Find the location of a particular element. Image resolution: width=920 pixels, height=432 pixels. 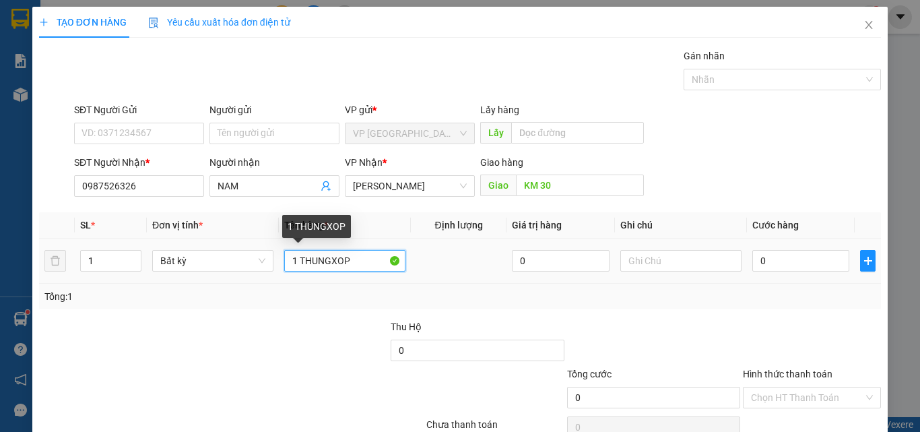

span: Giao hàng is located at coordinates (502, 162).